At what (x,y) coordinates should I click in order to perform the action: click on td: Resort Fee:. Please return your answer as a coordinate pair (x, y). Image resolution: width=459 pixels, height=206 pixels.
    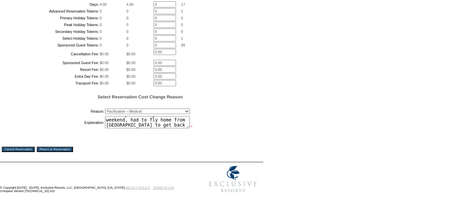
    Looking at the image, I should click on (59, 70).